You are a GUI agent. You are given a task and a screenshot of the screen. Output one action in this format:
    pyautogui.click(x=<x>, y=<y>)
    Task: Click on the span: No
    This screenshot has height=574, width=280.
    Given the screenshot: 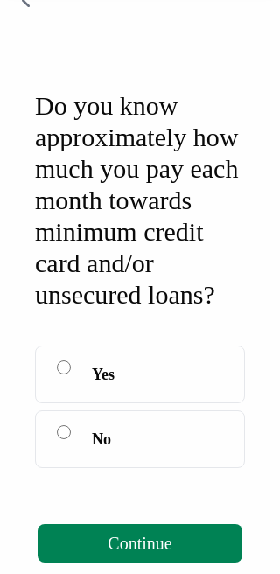 What is the action you would take?
    pyautogui.click(x=101, y=439)
    